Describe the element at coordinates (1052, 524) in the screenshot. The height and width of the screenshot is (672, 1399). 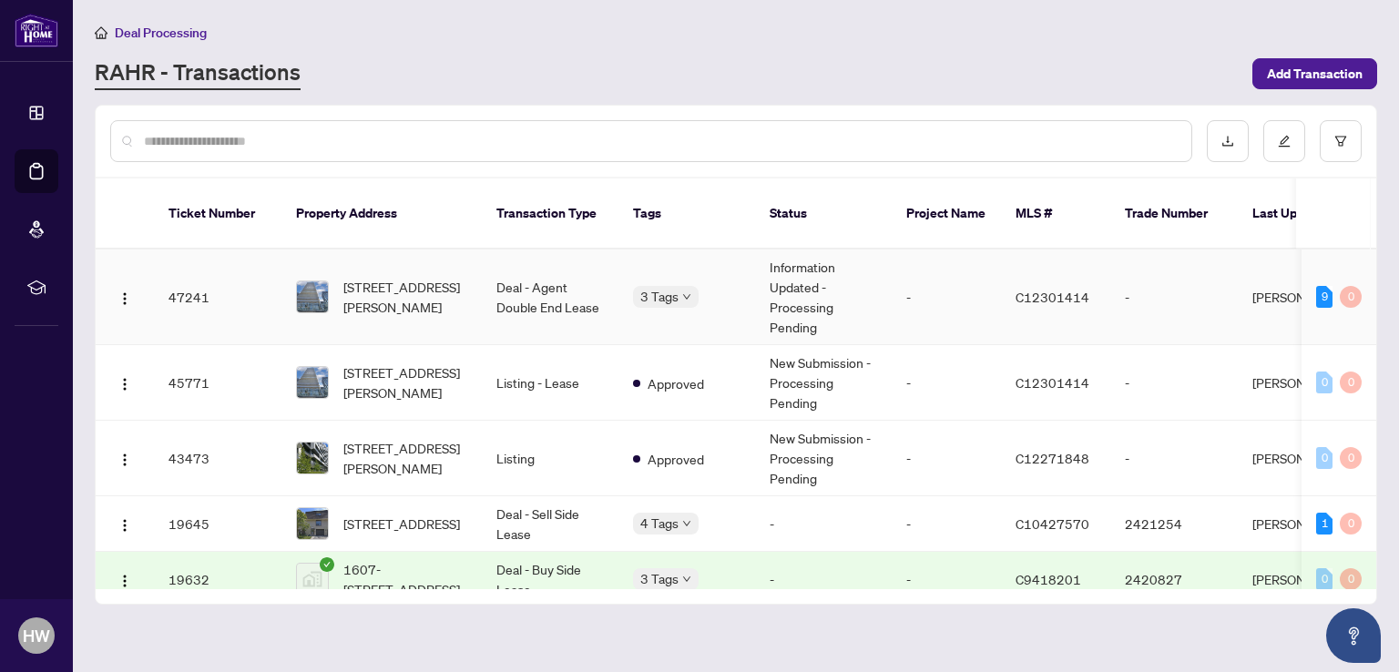
I see `span: C10427570` at that location.